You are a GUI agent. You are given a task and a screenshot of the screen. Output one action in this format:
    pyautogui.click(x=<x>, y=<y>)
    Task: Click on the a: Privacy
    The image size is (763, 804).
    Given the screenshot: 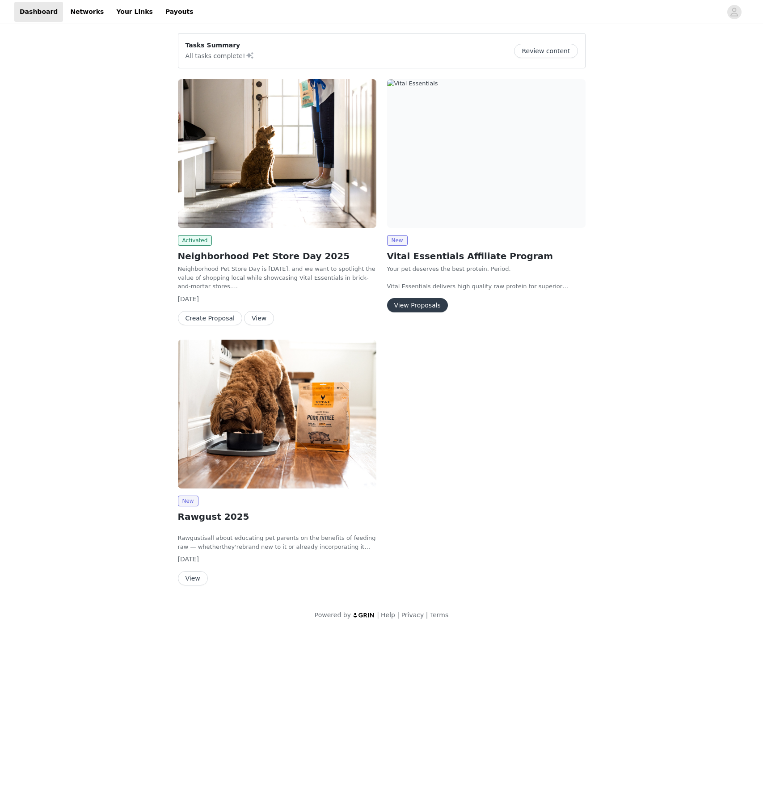 What is the action you would take?
    pyautogui.click(x=412, y=615)
    